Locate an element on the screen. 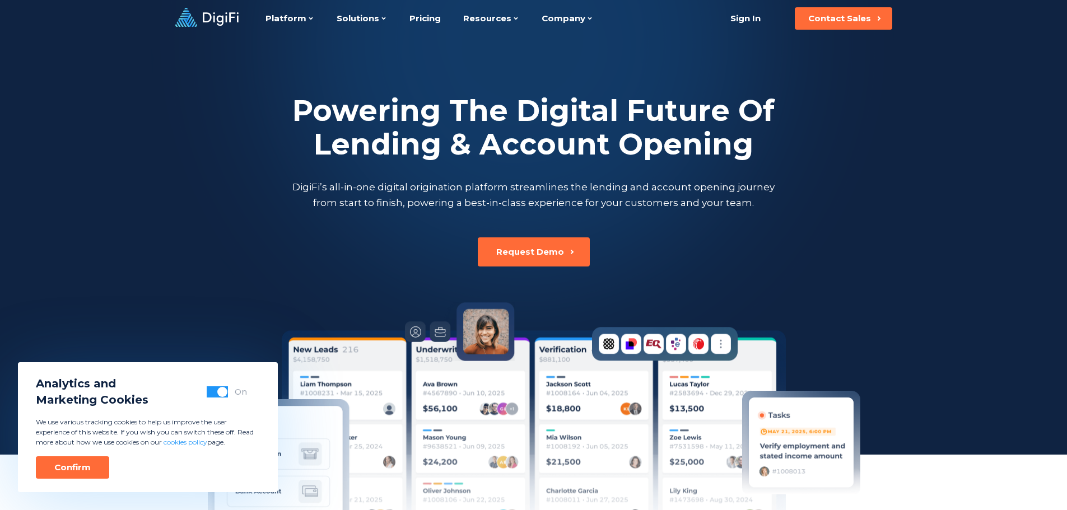 The width and height of the screenshot is (1067, 510). a: cookies policy is located at coordinates (185, 442).